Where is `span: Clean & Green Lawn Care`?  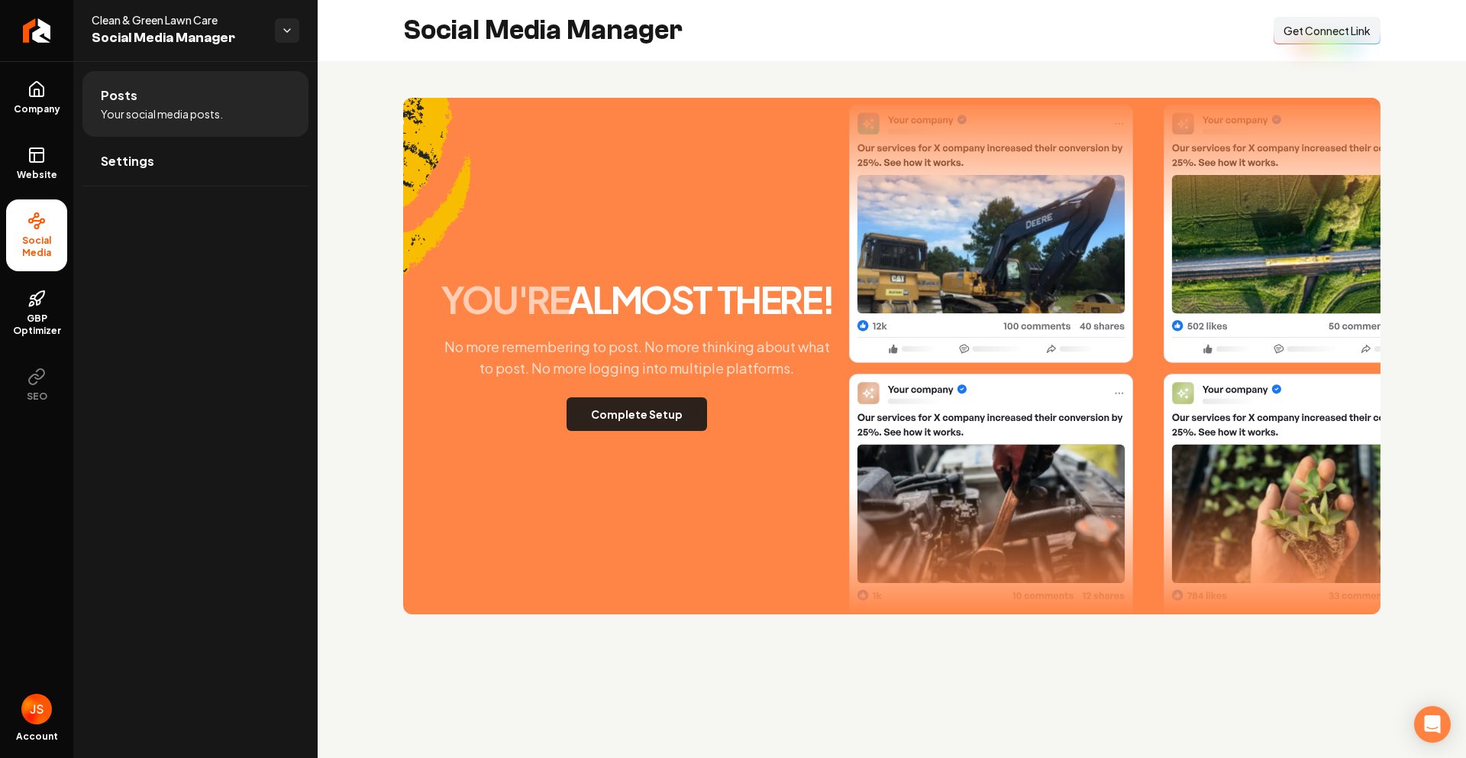
span: Clean & Green Lawn Care is located at coordinates (177, 20).